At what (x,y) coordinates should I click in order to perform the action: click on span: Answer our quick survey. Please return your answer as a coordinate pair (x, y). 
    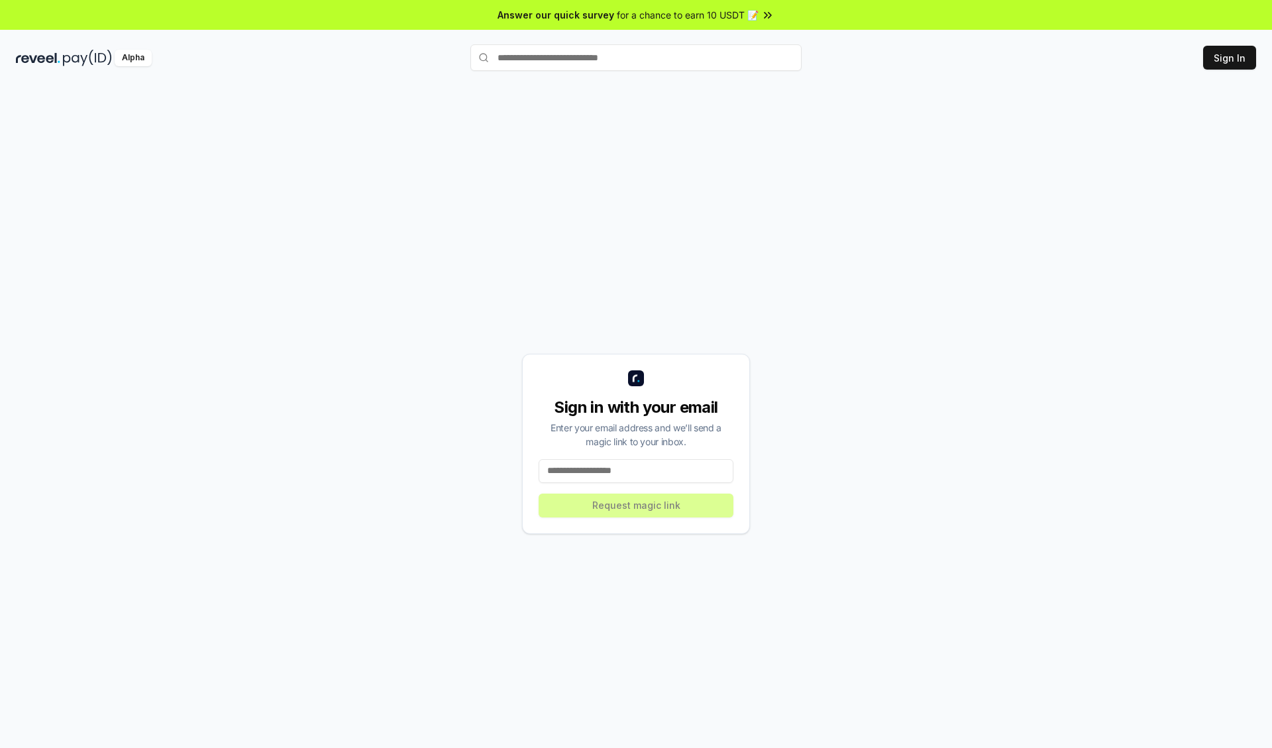
    Looking at the image, I should click on (556, 15).